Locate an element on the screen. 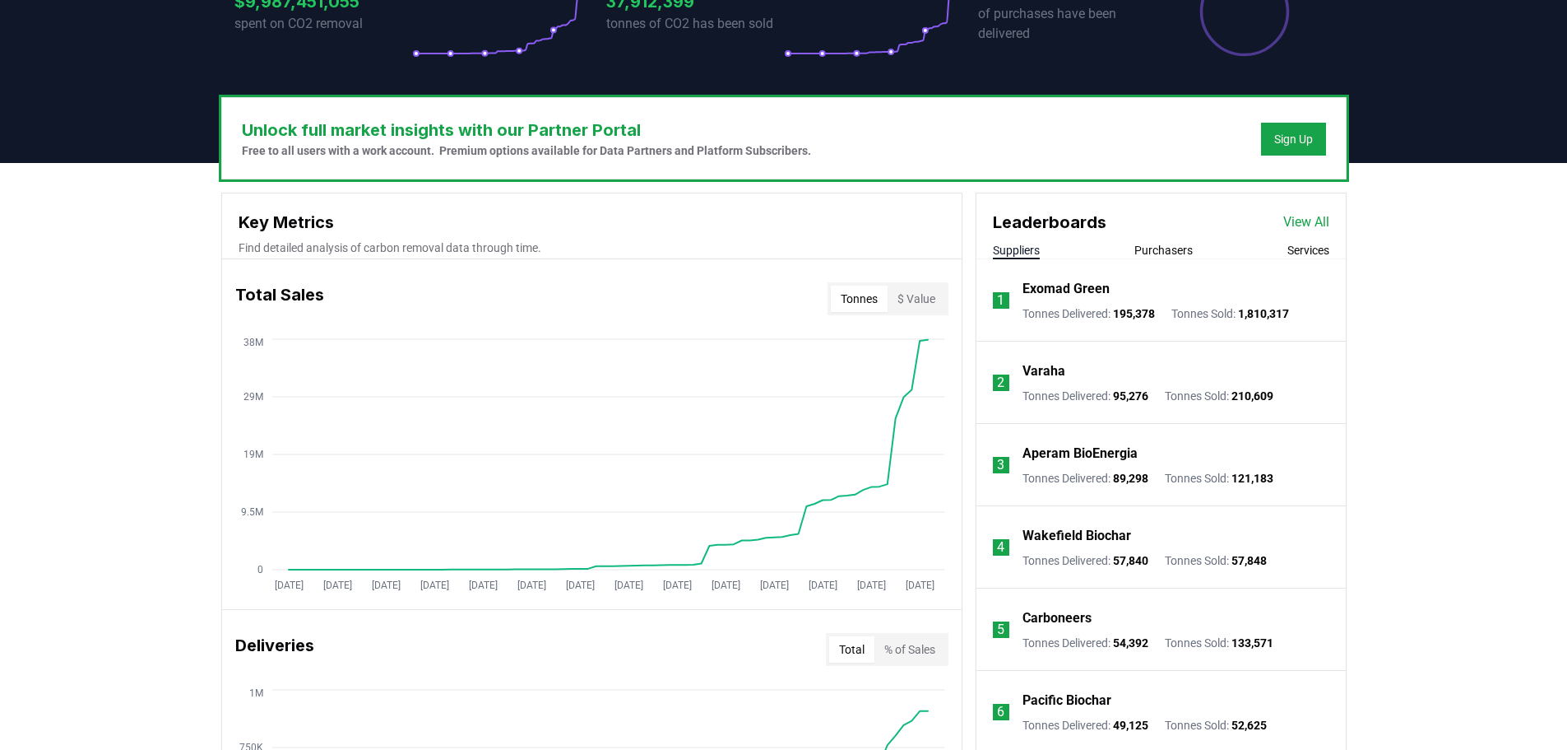  span: 1,810,317 is located at coordinates (1264, 313).